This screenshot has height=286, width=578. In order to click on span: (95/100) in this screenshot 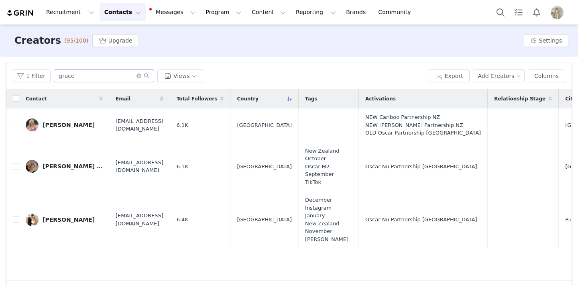, I will do `click(76, 41)`.